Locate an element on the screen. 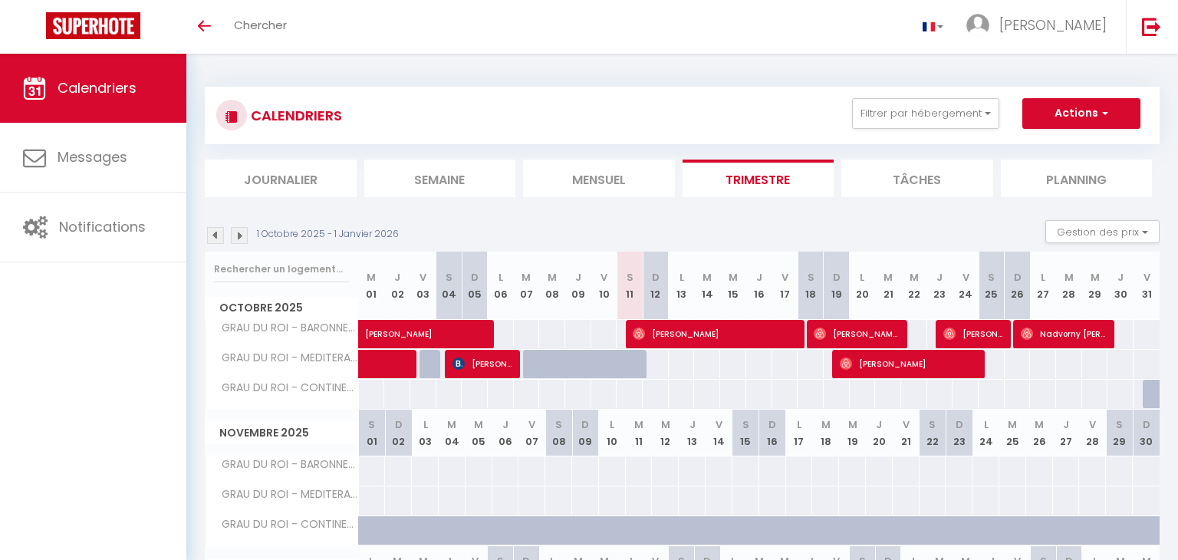  th: 31 is located at coordinates (1147, 285).